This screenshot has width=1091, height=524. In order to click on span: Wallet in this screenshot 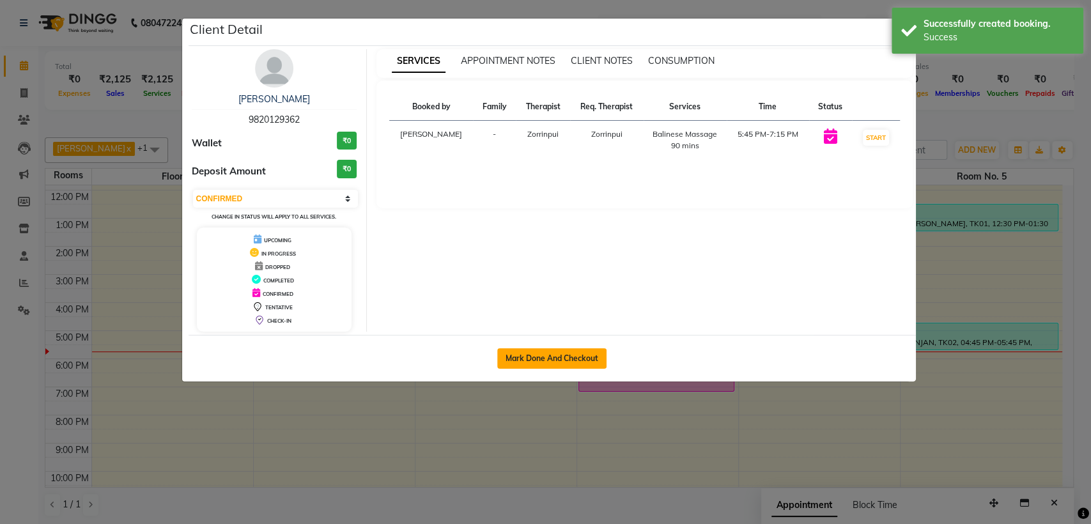, I will do `click(206, 143)`.